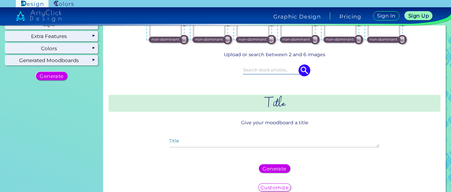 The height and width of the screenshot is (192, 451). Describe the element at coordinates (274, 54) in the screenshot. I see `p: Upload or search between 2 and 6 images` at that location.